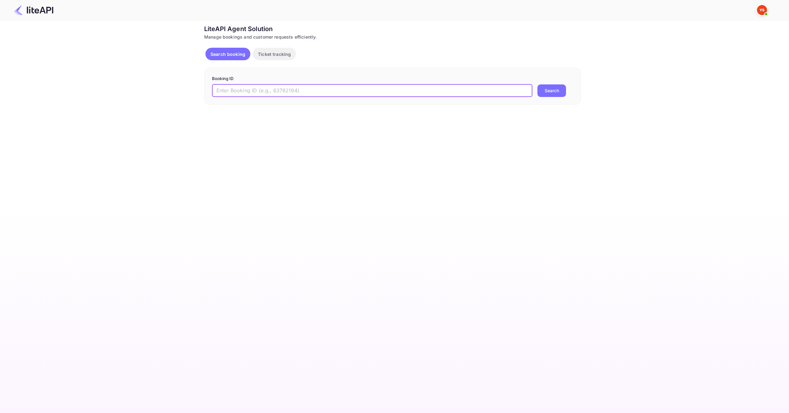  What do you see at coordinates (393, 79) in the screenshot?
I see `p: Booking ID` at bounding box center [393, 79].